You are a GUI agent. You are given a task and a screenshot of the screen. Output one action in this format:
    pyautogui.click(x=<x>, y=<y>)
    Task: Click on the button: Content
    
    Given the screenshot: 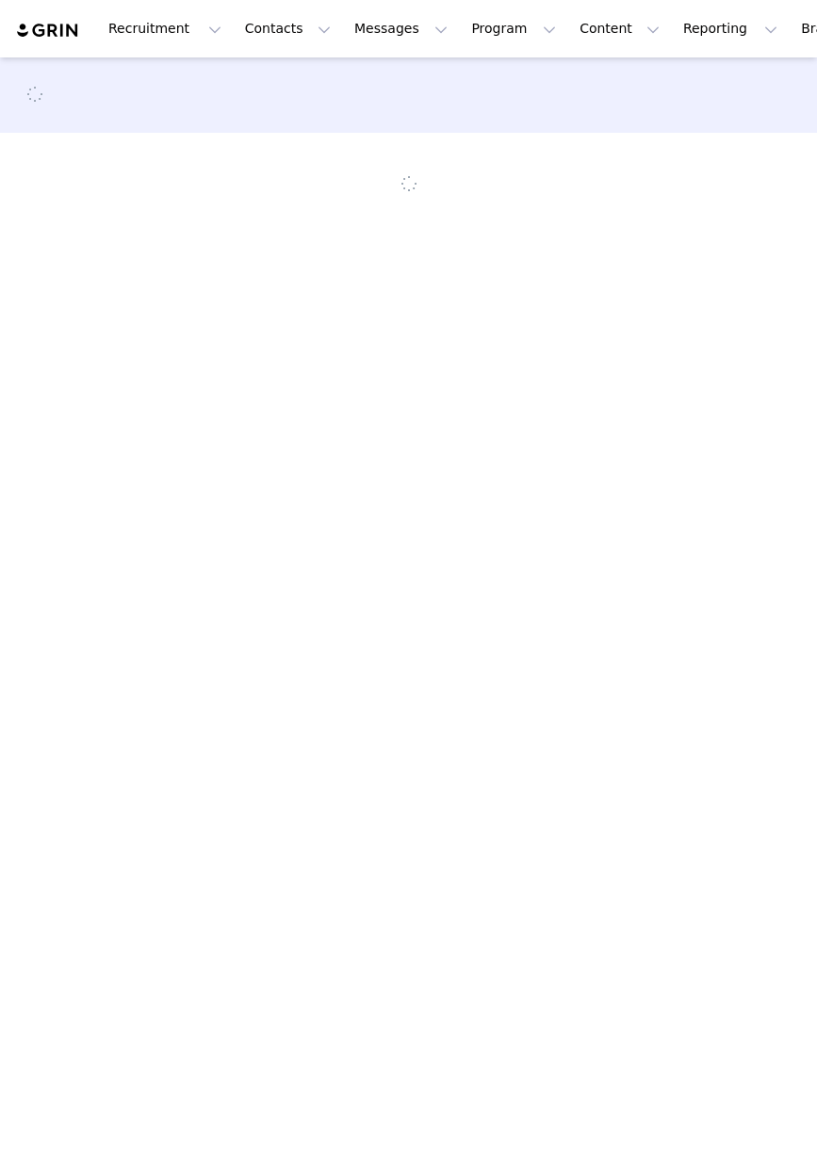 What is the action you would take?
    pyautogui.click(x=619, y=28)
    